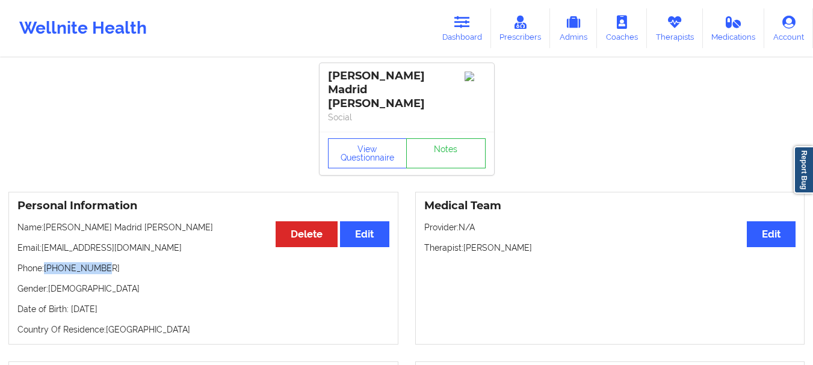 This screenshot has width=813, height=365. Describe the element at coordinates (521, 28) in the screenshot. I see `a: Prescribers` at that location.